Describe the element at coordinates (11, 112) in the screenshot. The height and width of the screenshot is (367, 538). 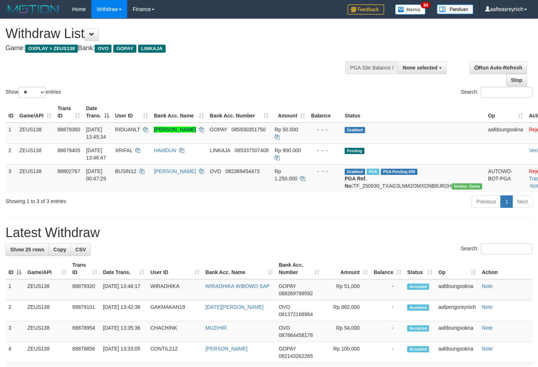
I see `th: ID` at that location.